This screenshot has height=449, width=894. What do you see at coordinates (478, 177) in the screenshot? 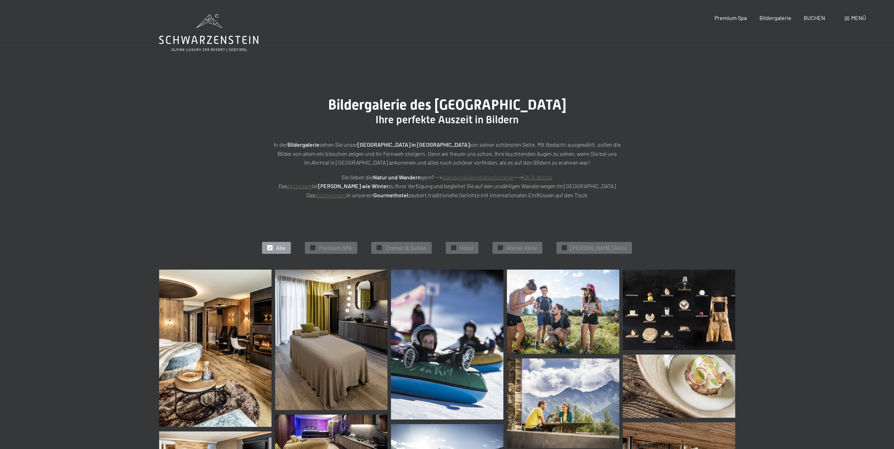
I see `a: Wandern&AktivitätenSommer` at bounding box center [478, 177].